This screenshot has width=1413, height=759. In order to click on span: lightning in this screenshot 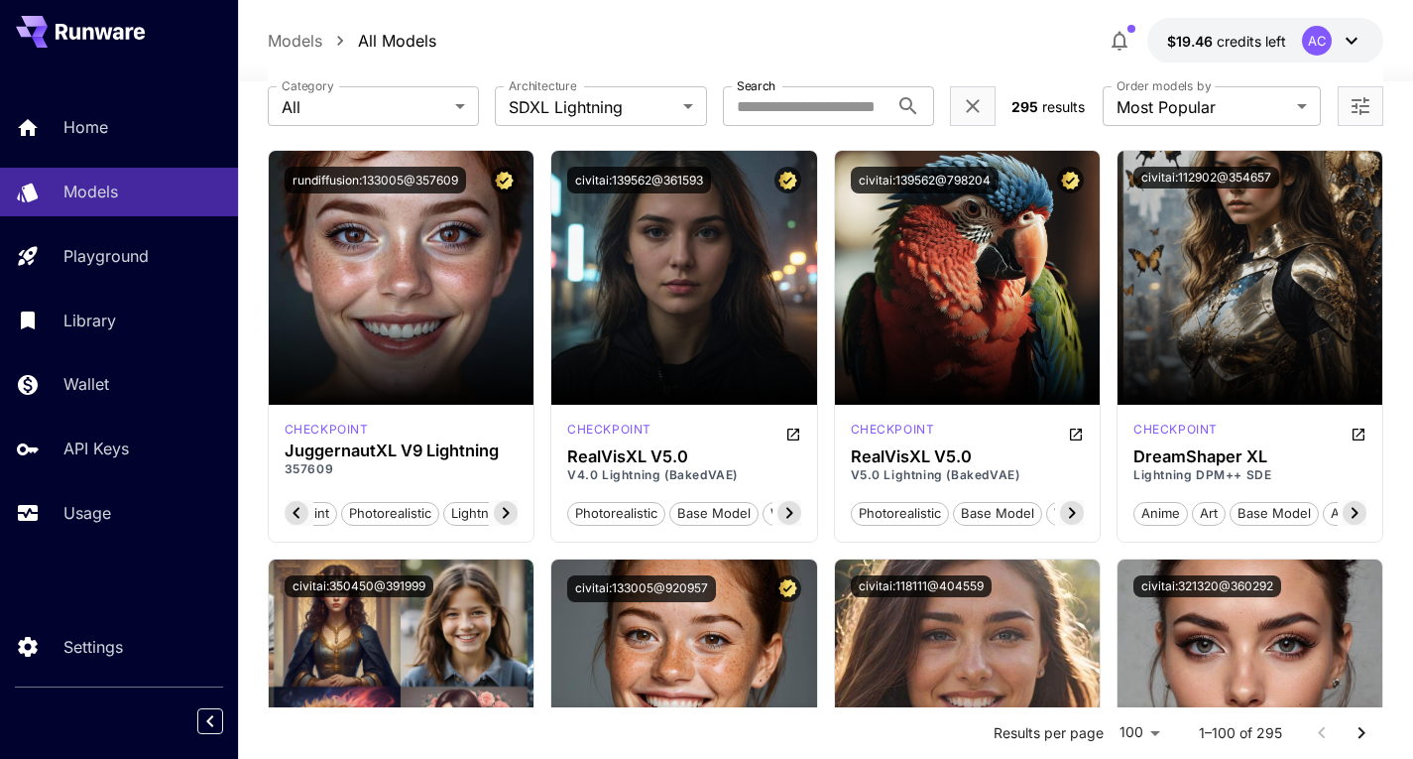, I will do `click(479, 514)`.